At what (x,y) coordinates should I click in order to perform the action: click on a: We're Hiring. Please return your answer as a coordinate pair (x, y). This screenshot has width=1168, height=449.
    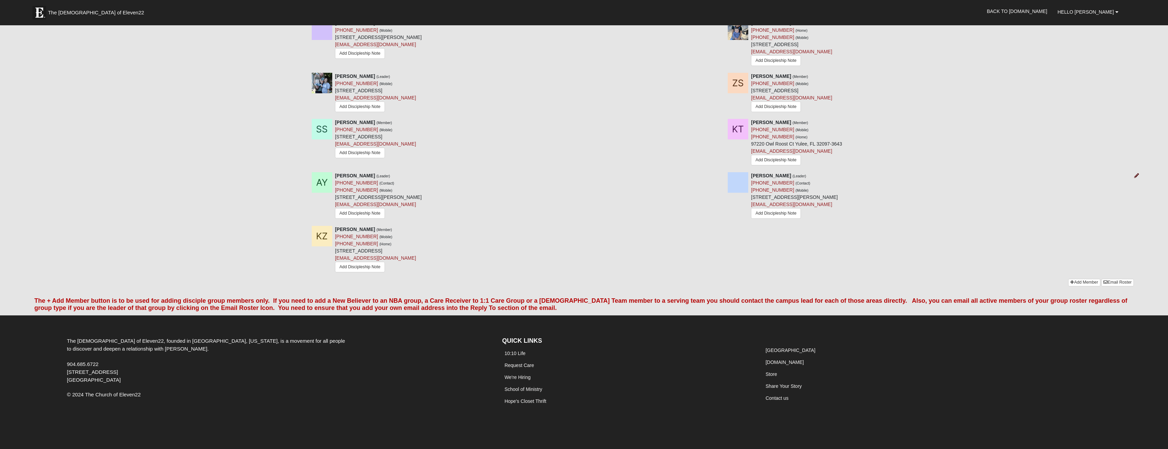
    Looking at the image, I should click on (518, 377).